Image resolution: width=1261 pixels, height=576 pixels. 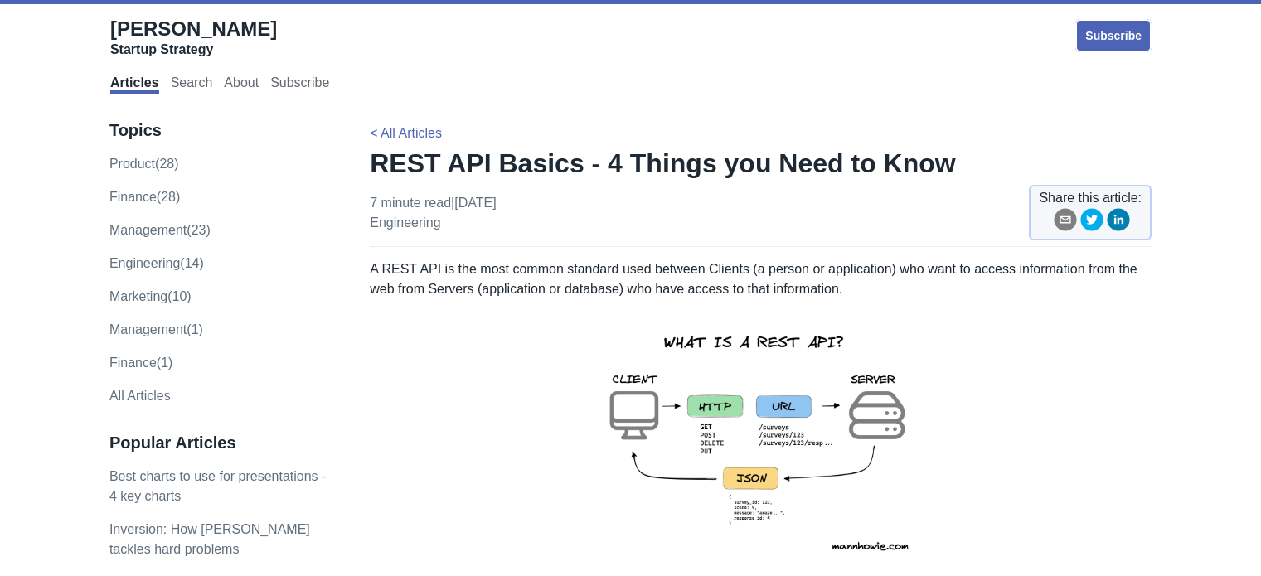 I want to click on div: Startup Strategy, so click(x=193, y=50).